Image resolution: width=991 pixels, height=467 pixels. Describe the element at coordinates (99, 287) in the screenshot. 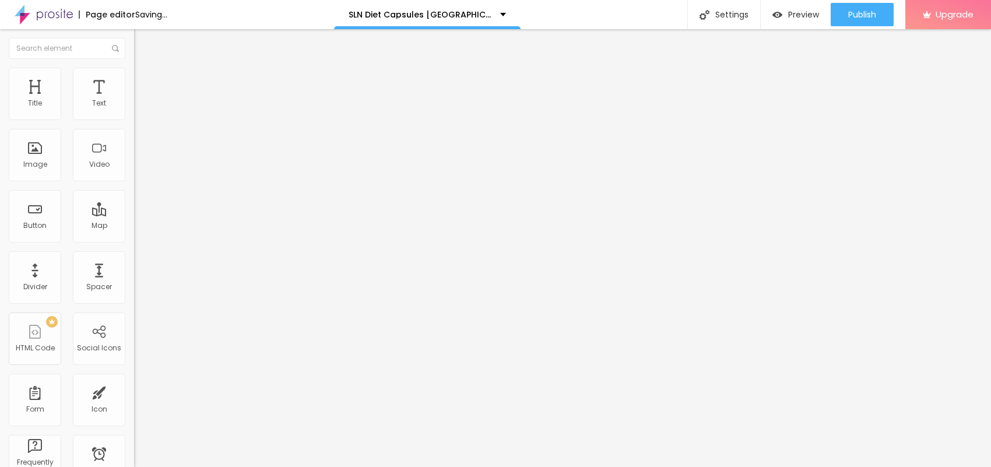

I see `div: Spacer` at that location.